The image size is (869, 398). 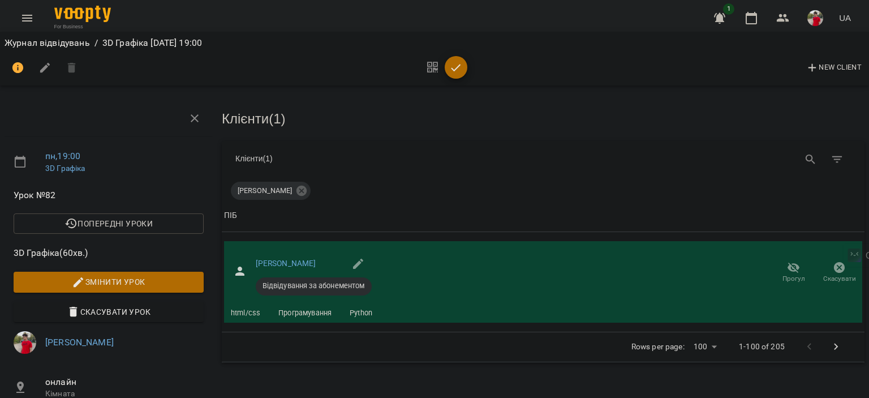 I want to click on span: Скасувати Урок, so click(x=109, y=312).